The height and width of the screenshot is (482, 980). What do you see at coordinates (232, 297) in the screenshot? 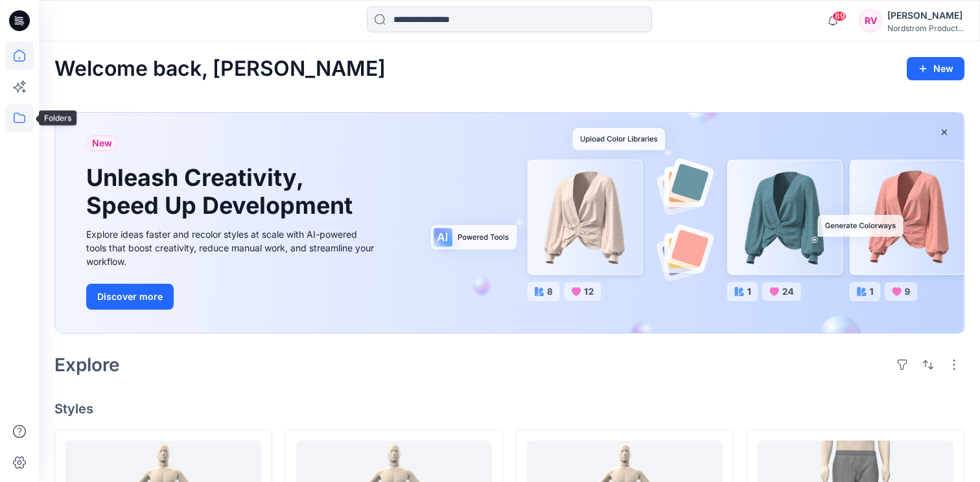
I see `a: Discover more` at bounding box center [232, 297].